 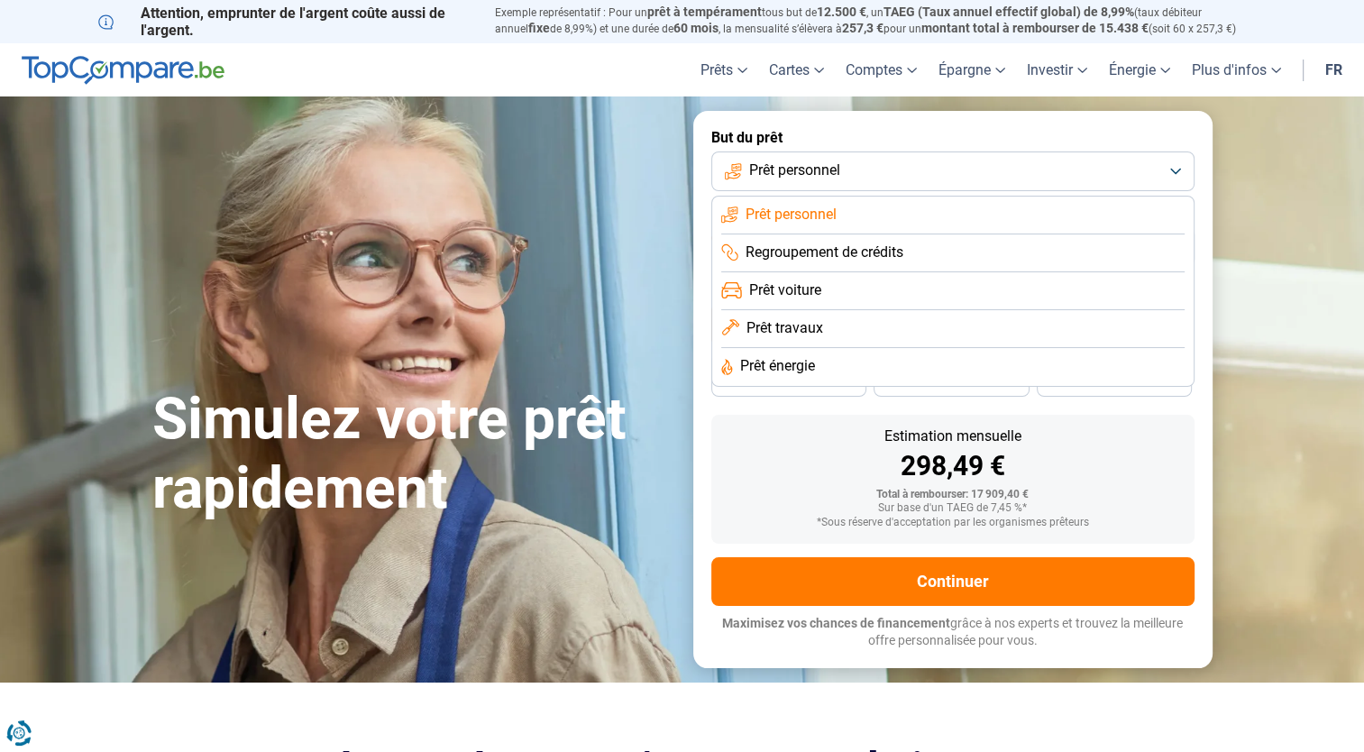 What do you see at coordinates (953, 495) in the screenshot?
I see `div: Total à rembourser: 17 909,40 €` at bounding box center [953, 495].